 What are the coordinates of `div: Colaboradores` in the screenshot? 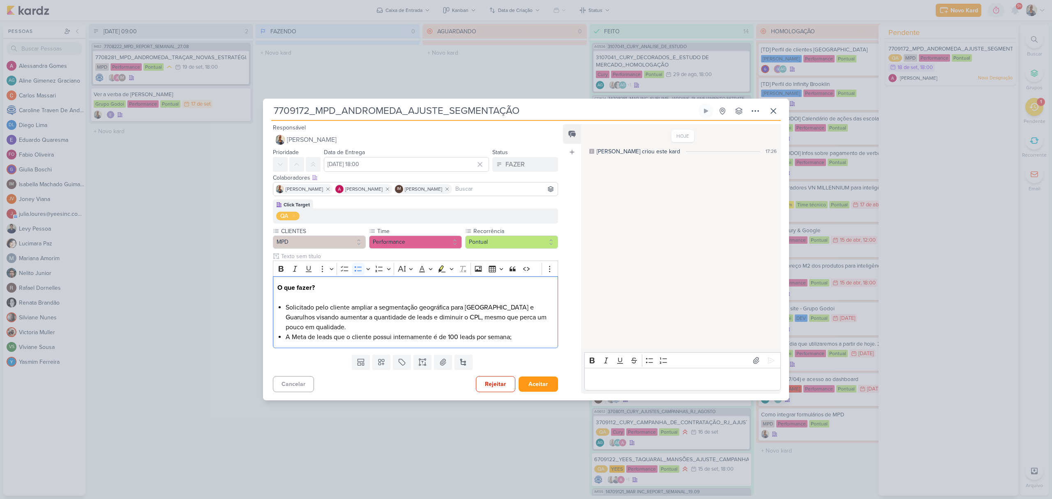 It's located at (415, 177).